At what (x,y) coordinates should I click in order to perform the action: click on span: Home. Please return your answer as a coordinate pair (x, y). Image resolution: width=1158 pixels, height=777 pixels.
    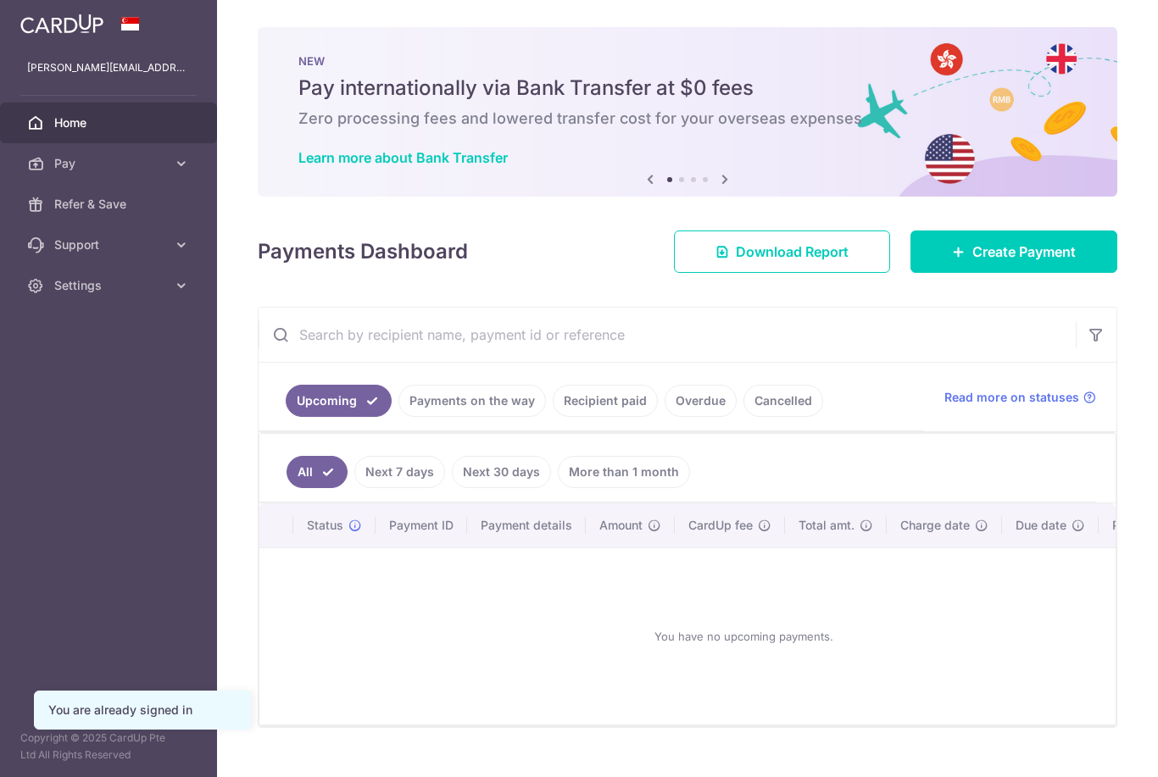
    Looking at the image, I should click on (110, 123).